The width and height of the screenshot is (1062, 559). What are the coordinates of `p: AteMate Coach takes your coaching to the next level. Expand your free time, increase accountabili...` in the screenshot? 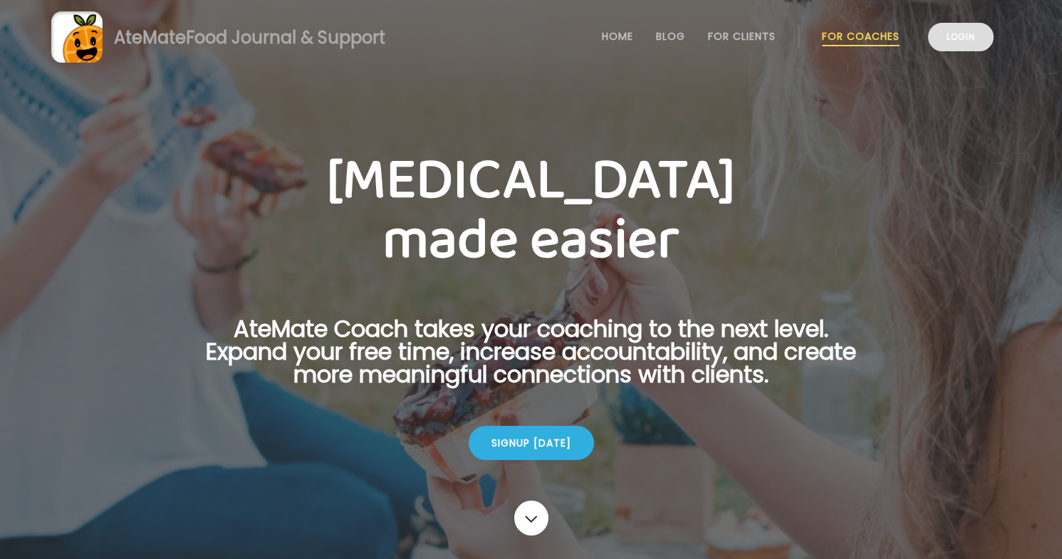 It's located at (531, 360).